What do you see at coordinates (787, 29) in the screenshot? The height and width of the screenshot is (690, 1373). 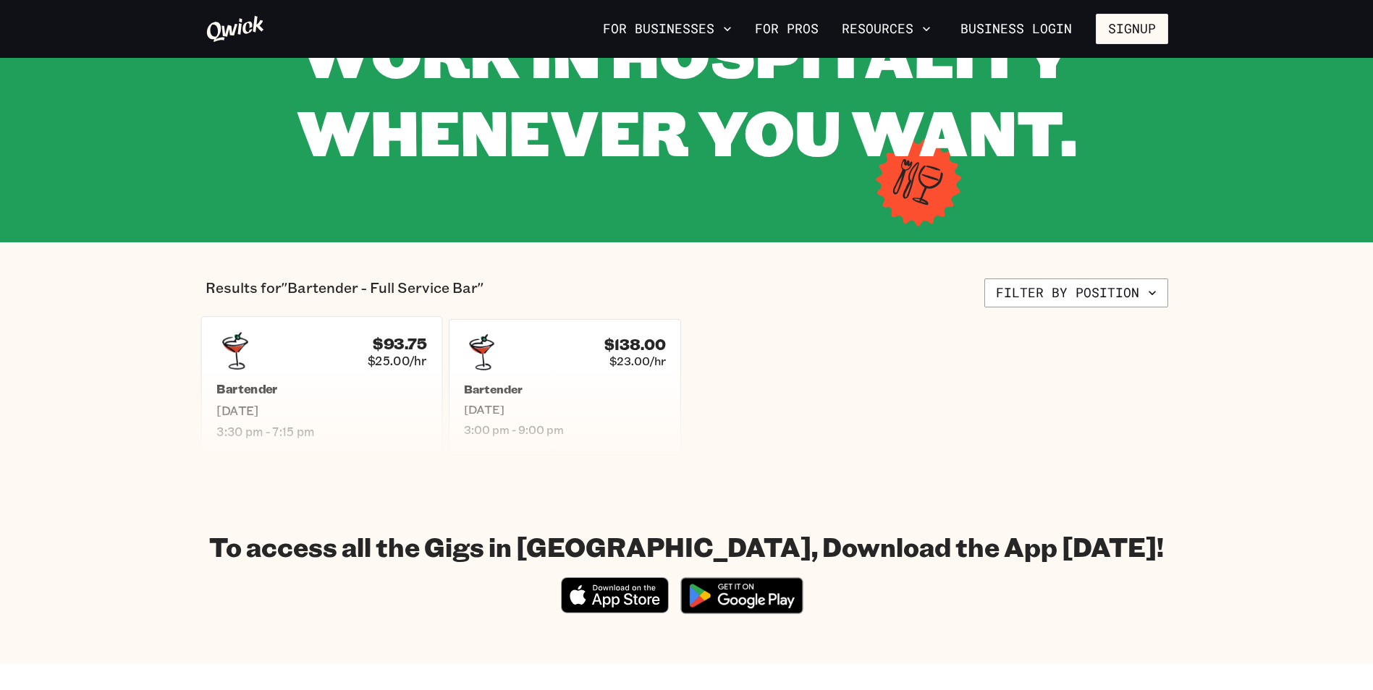 I see `a: For Pros` at bounding box center [787, 29].